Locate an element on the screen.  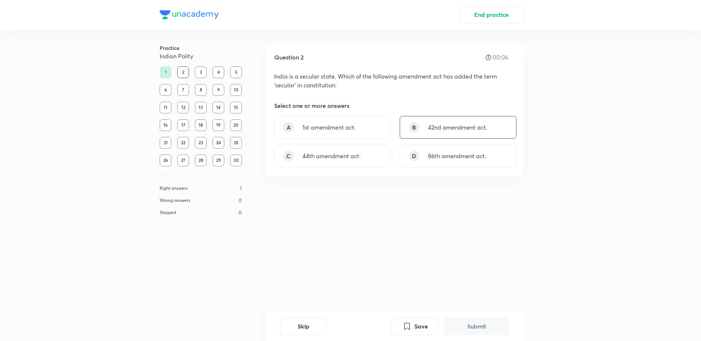
div: 8 is located at coordinates (201, 90).